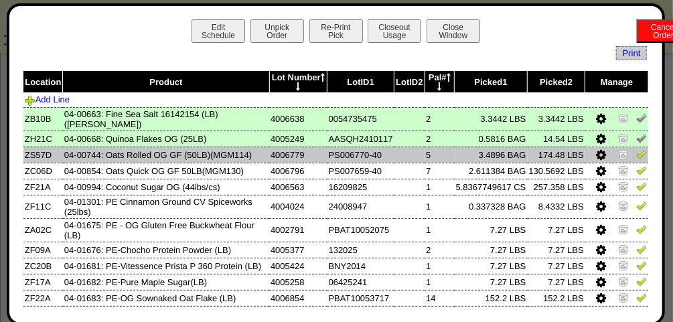 The height and width of the screenshot is (322, 673). I want to click on td: 132025, so click(361, 250).